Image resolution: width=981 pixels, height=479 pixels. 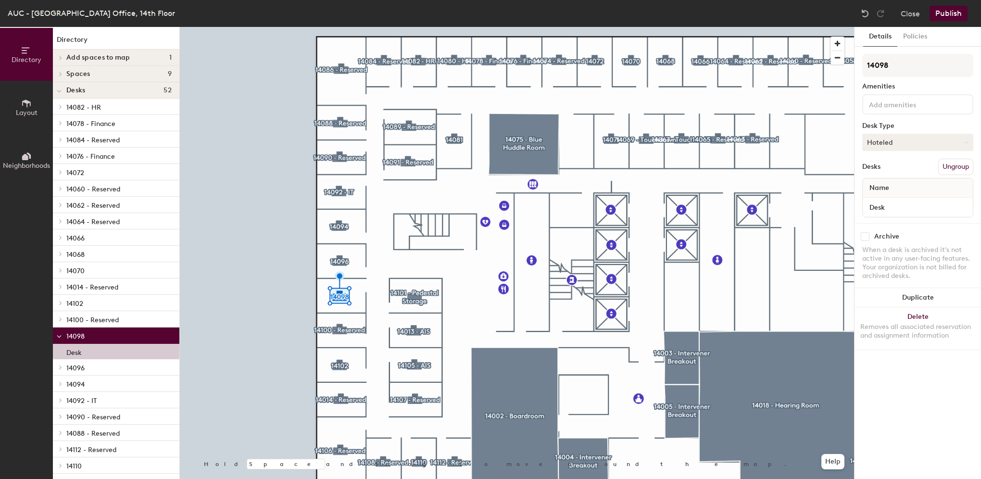 What do you see at coordinates (170, 74) in the screenshot?
I see `span: 9` at bounding box center [170, 74].